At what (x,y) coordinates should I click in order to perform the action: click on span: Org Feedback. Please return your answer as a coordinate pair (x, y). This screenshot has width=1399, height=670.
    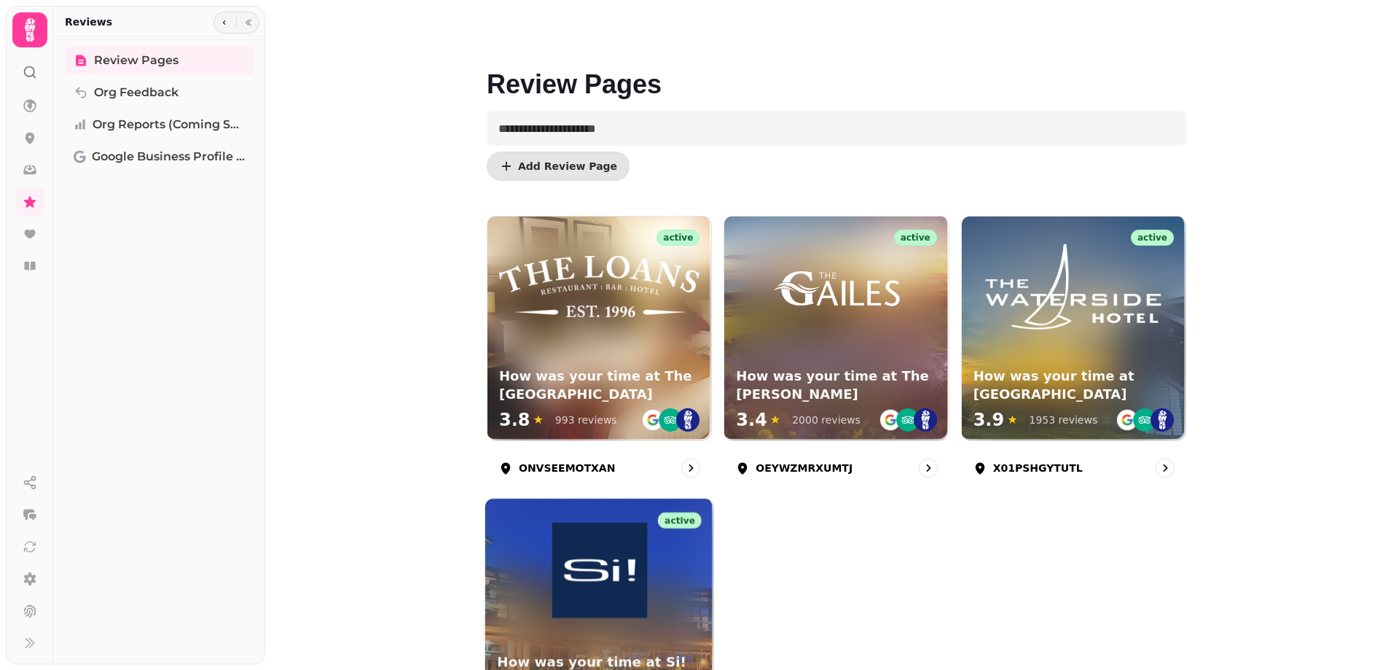
    Looking at the image, I should click on (136, 93).